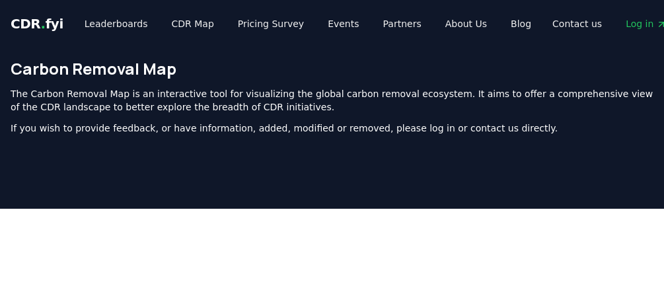  I want to click on a: About Us, so click(466, 24).